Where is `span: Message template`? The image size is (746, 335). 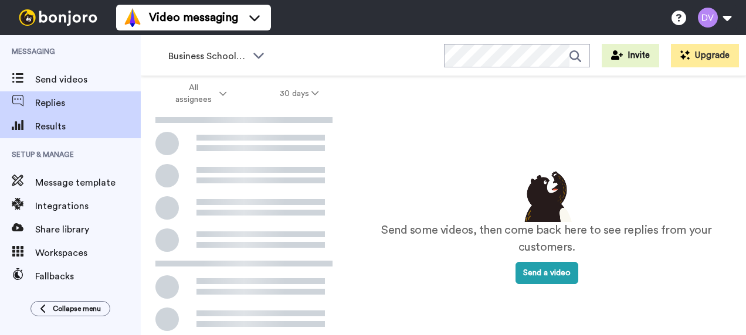 span: Message template is located at coordinates (88, 183).